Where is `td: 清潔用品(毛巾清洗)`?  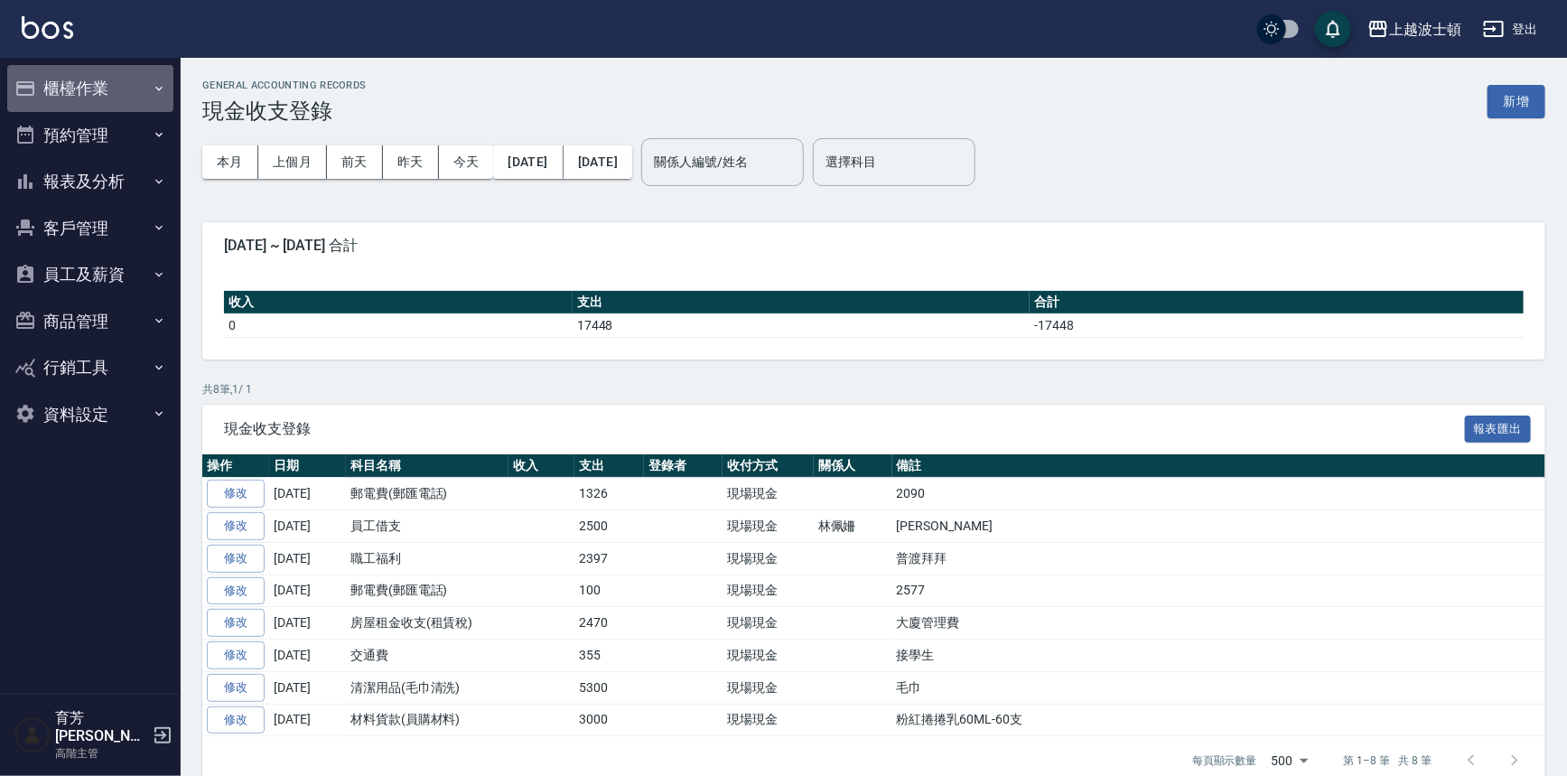
td: 清潔用品(毛巾清洗) is located at coordinates (427, 687).